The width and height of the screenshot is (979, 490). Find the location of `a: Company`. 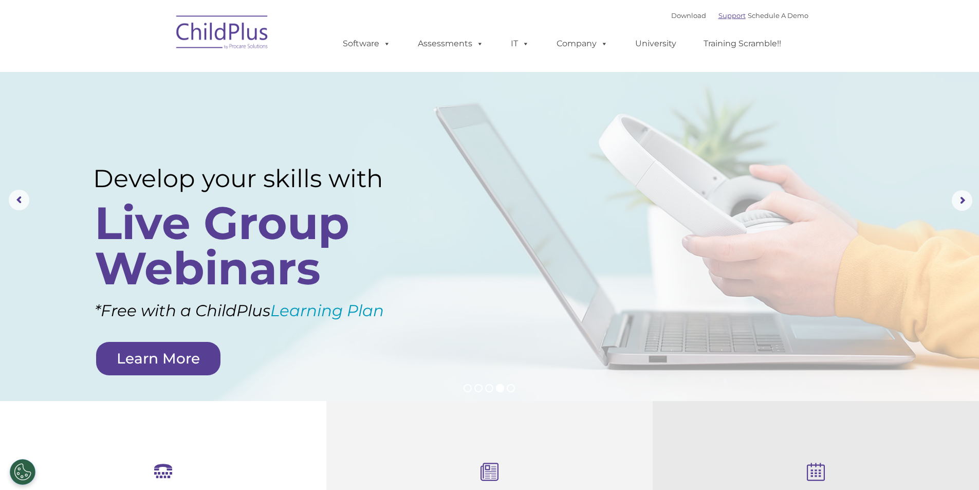

a: Company is located at coordinates (582, 44).